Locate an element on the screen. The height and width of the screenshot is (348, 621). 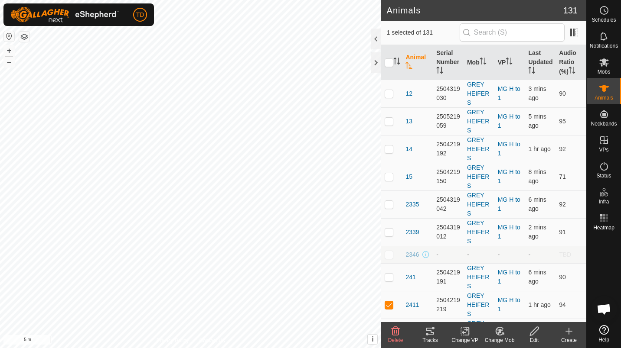
span: TD is located at coordinates (140, 15).